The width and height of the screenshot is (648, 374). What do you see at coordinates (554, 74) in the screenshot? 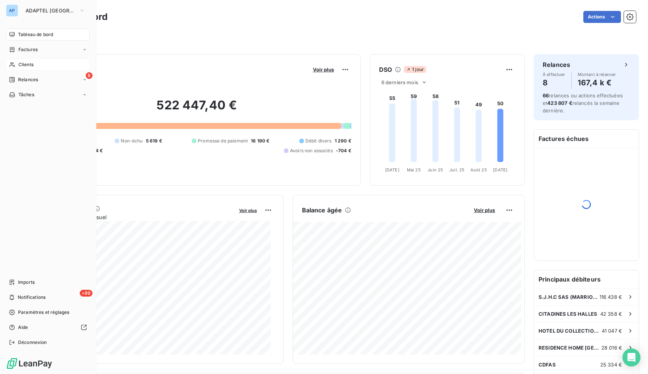
I see `span: À effectuer` at bounding box center [554, 74].